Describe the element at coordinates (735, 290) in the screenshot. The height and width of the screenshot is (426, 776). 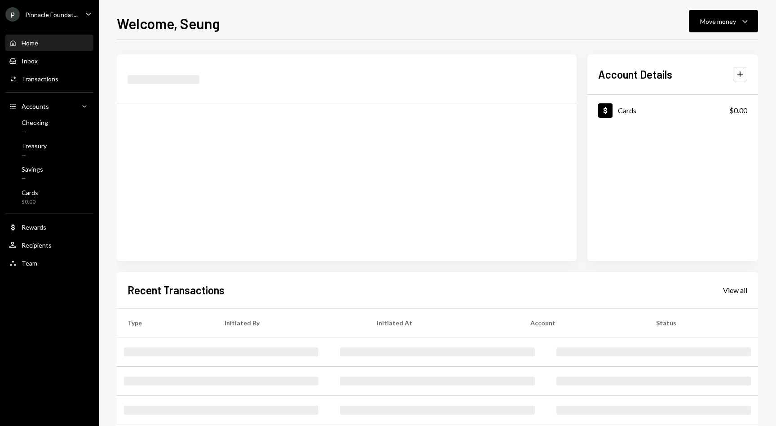
I see `div: View all` at that location.